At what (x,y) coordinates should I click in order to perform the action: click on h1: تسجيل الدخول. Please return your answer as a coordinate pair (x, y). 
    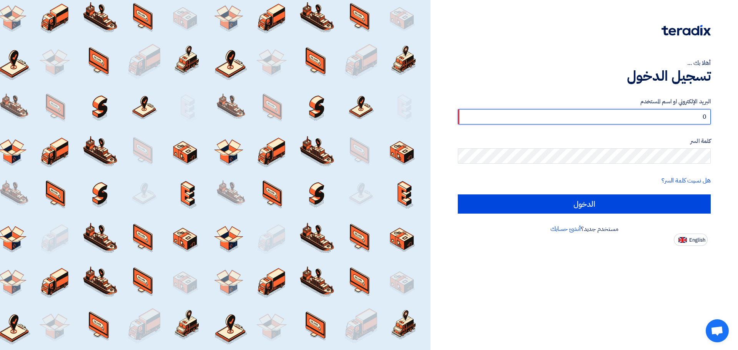
    Looking at the image, I should click on (584, 76).